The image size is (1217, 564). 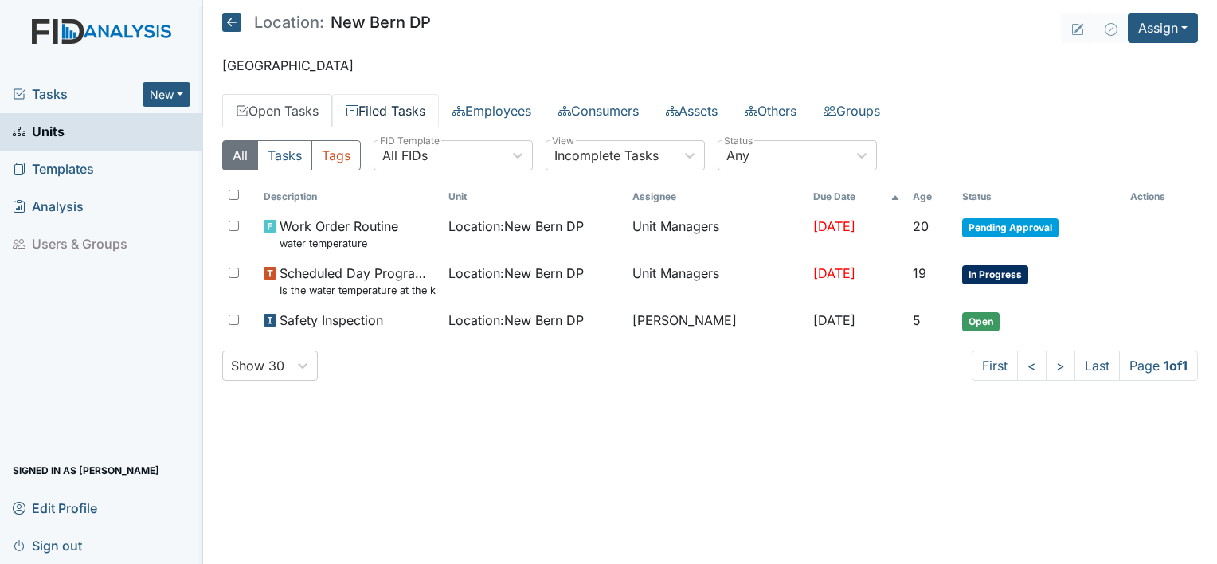 I want to click on button: Assign, so click(x=1163, y=28).